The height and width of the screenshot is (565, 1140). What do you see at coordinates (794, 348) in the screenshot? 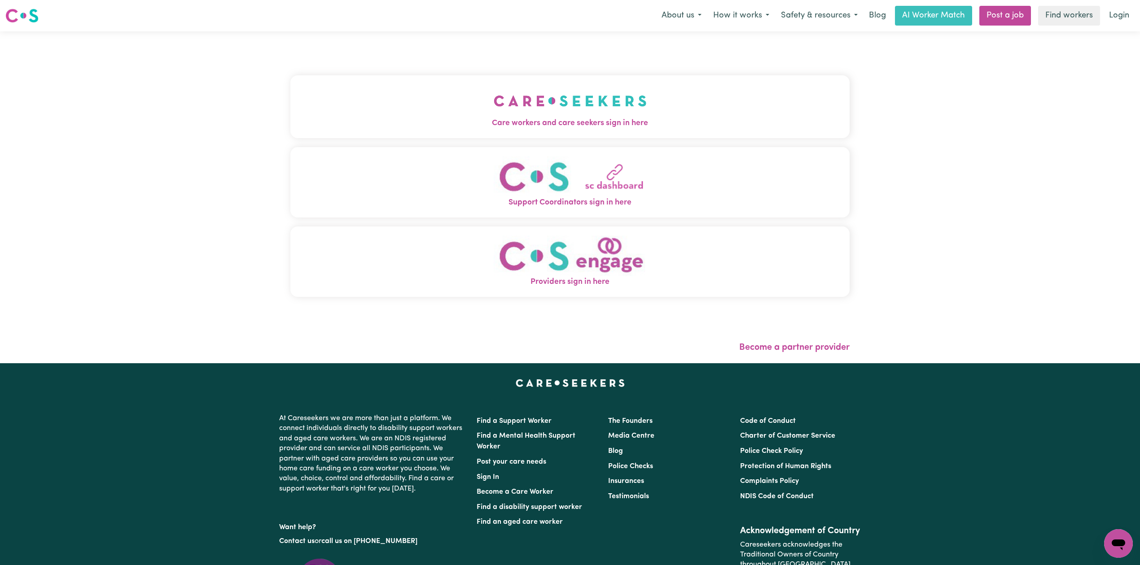
I see `a: Become a partner provider` at bounding box center [794, 348].